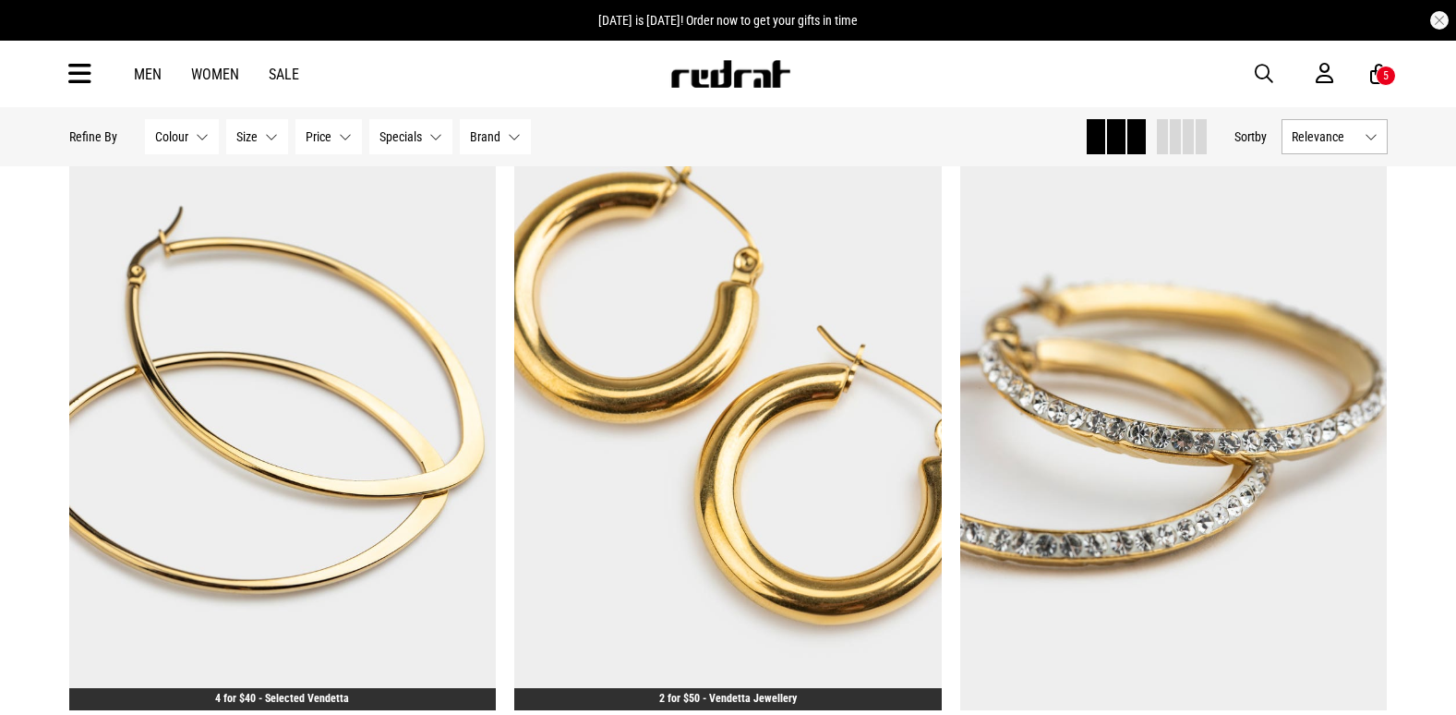  I want to click on button: Size, so click(257, 137).